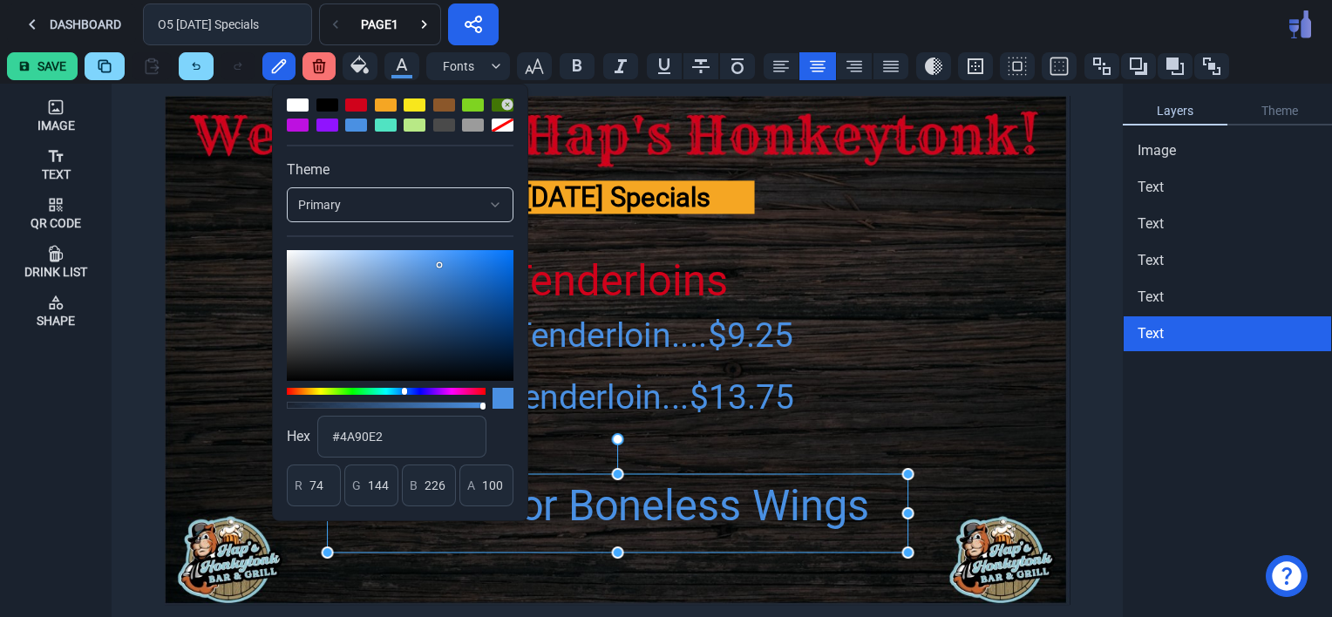  Describe the element at coordinates (42, 66) in the screenshot. I see `button: Save` at that location.